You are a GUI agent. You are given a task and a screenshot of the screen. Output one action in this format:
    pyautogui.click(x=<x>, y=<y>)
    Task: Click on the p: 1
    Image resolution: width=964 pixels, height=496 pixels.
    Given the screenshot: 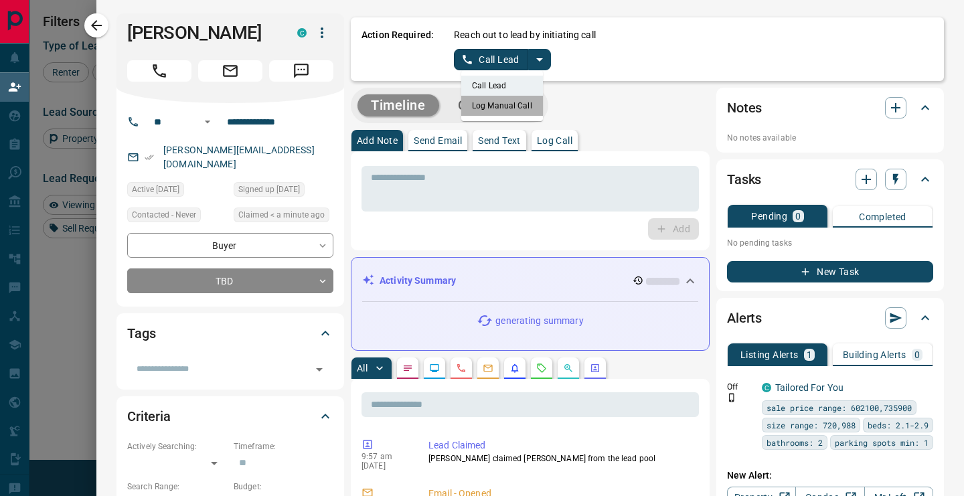 What is the action you would take?
    pyautogui.click(x=809, y=355)
    